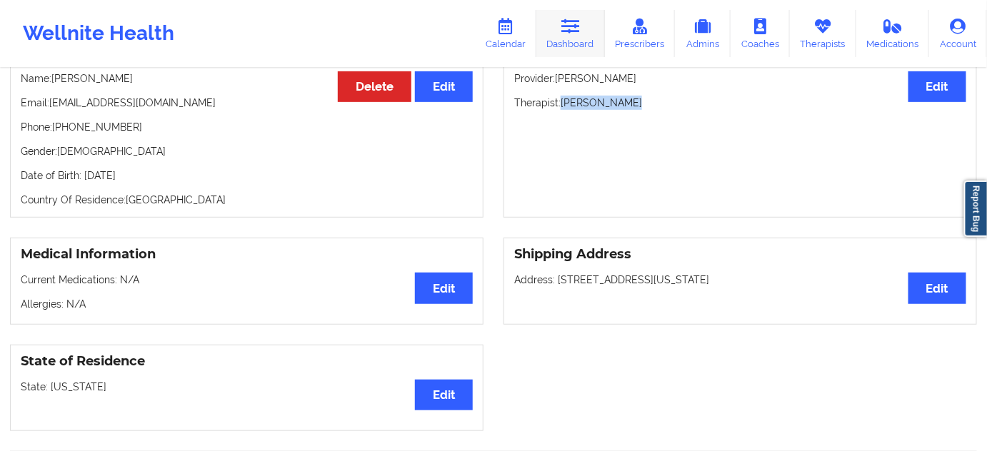 The height and width of the screenshot is (451, 987). What do you see at coordinates (760, 34) in the screenshot?
I see `a: Coaches` at bounding box center [760, 34].